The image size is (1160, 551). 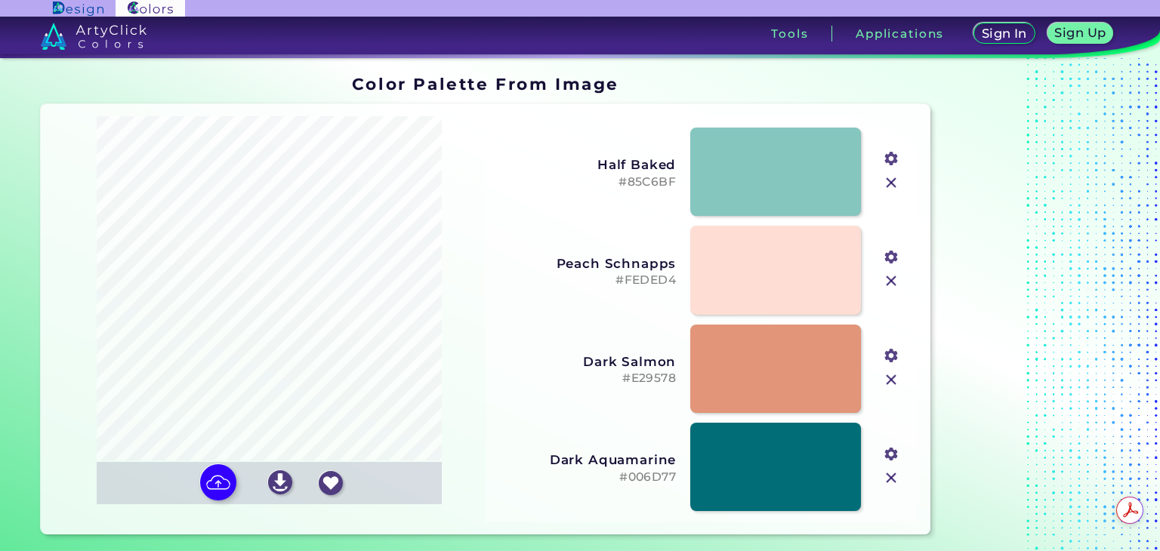 I want to click on h5: Sign In, so click(x=1003, y=33).